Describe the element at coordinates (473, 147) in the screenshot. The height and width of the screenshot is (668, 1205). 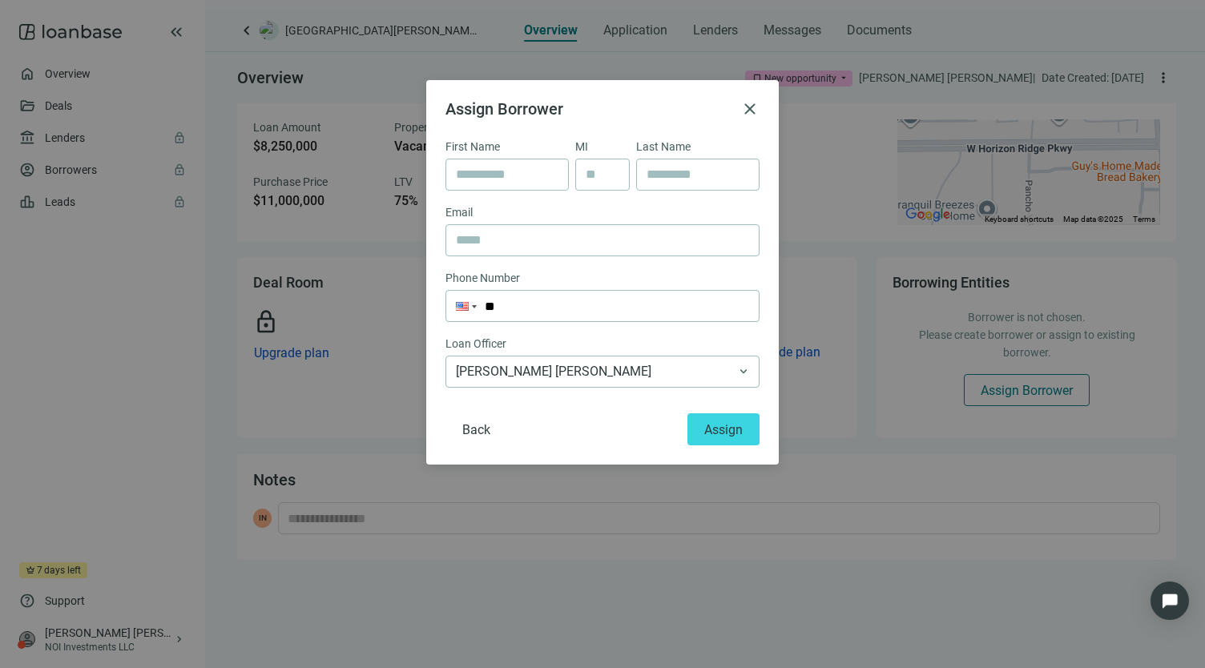
I see `span: First Name` at that location.